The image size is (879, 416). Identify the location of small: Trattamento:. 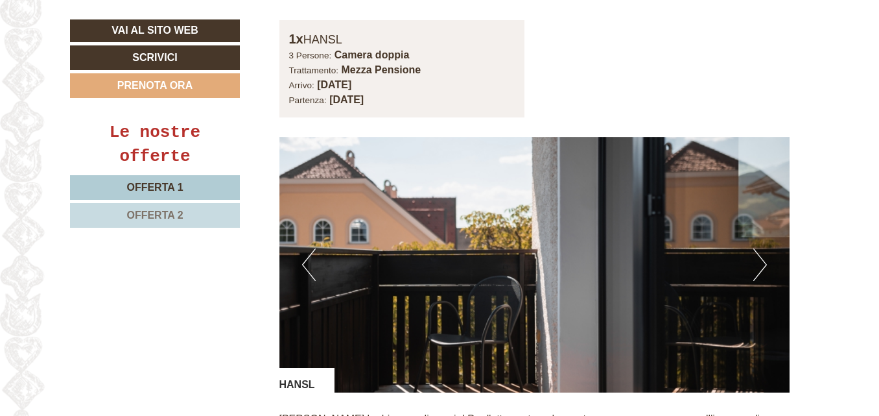
(314, 70).